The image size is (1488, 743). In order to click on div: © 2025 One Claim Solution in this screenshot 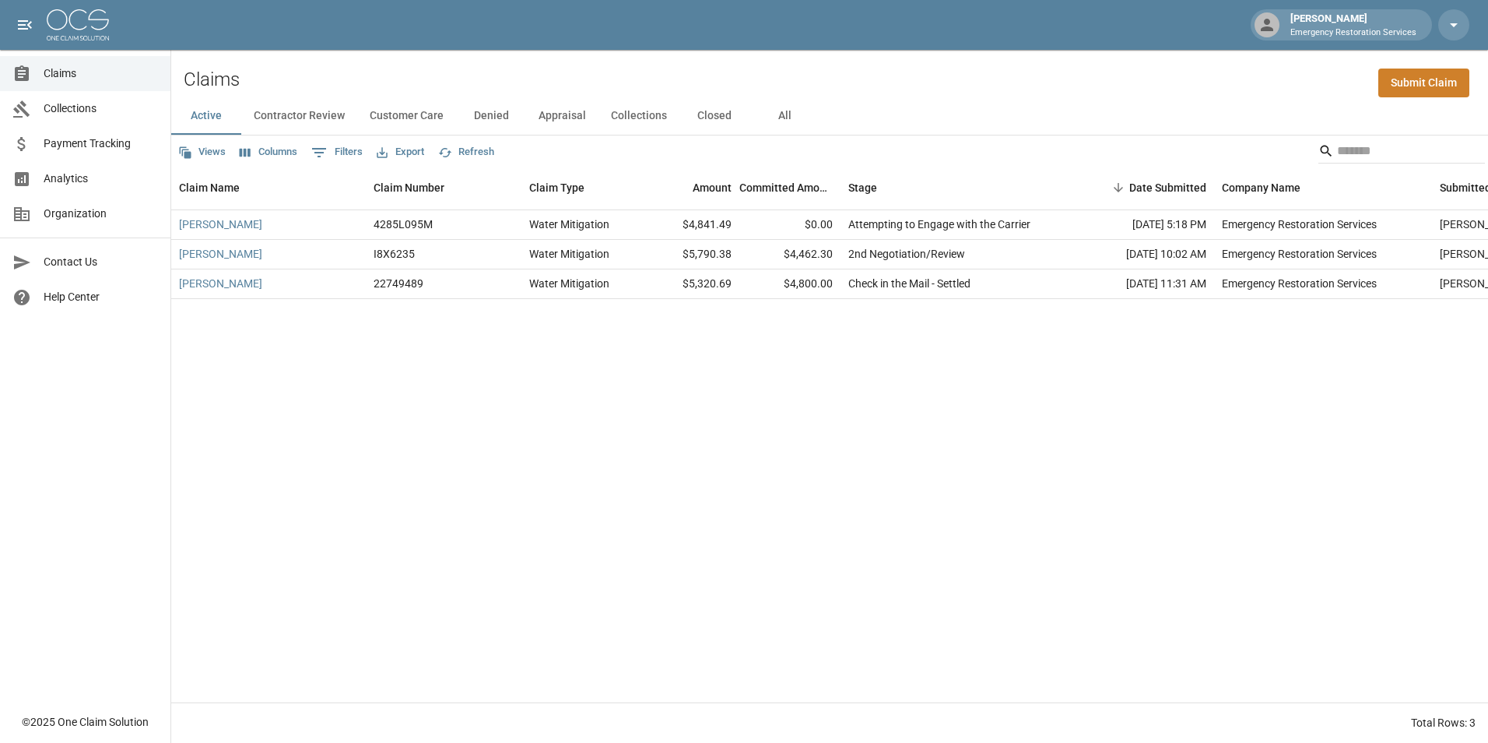, I will do `click(85, 722)`.